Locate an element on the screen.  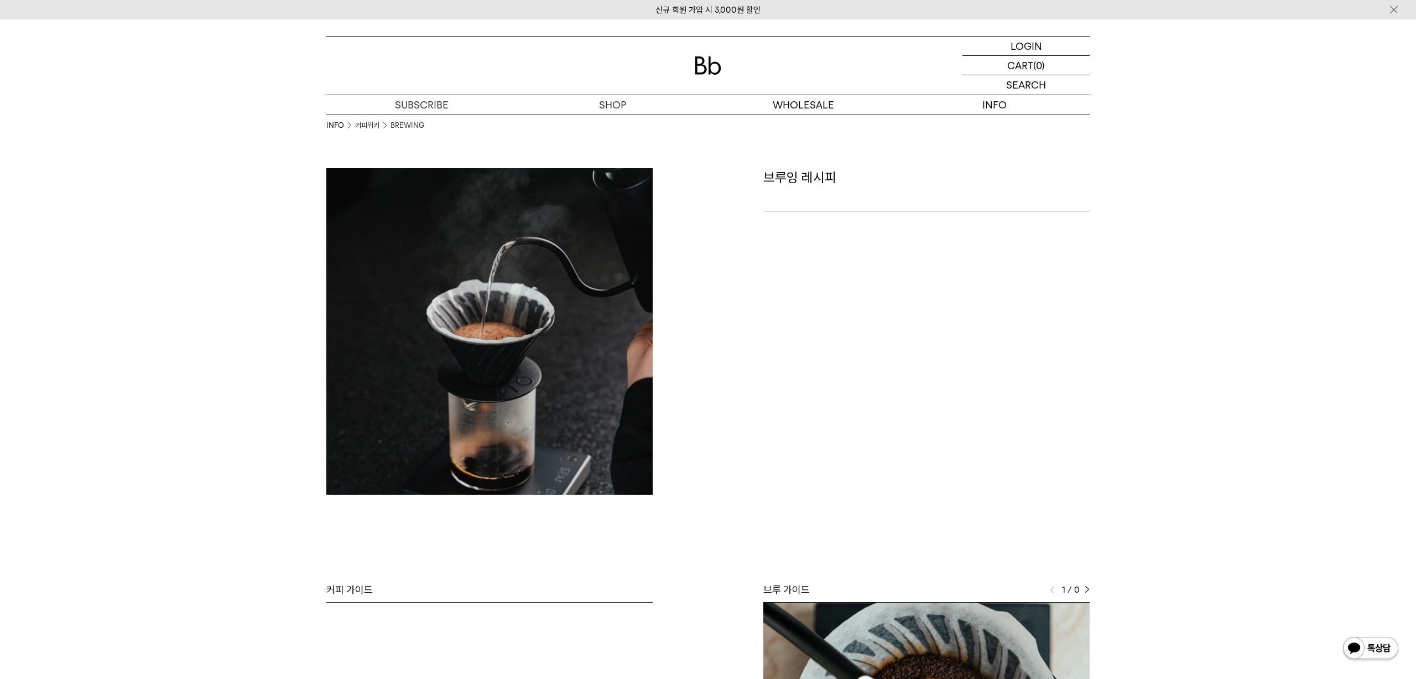
a: CART (0) is located at coordinates (1026, 65).